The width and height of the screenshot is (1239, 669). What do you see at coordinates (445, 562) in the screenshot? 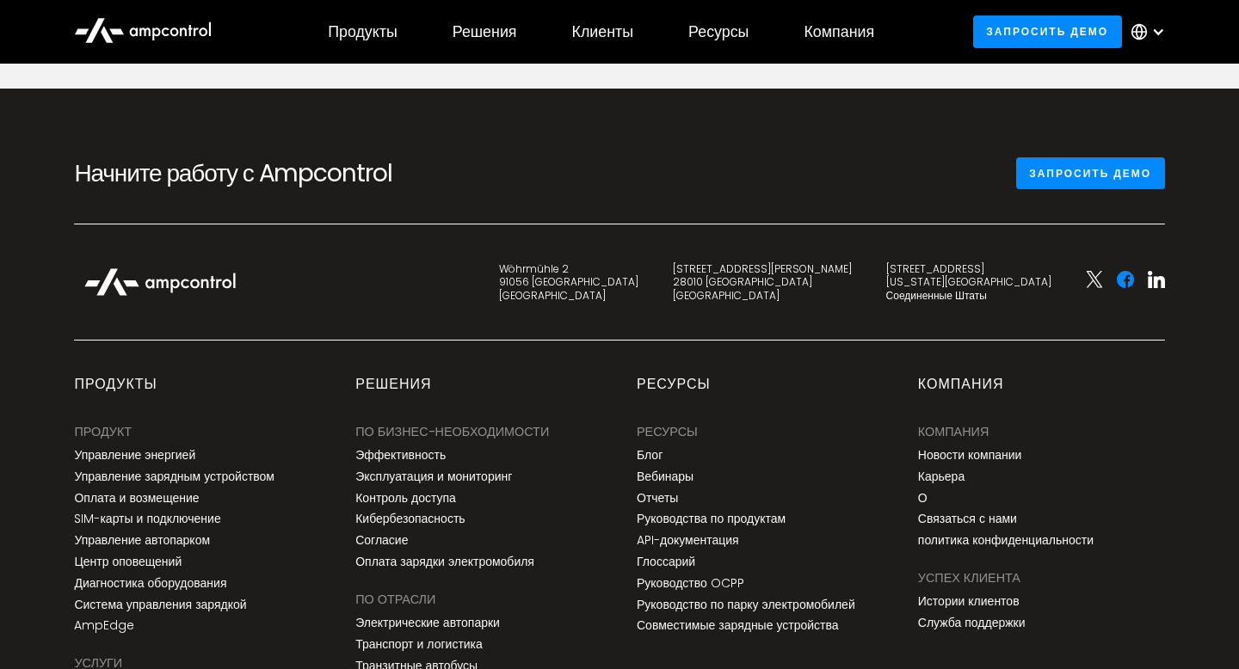
I see `font: Оплата зарядки электромобиля` at bounding box center [445, 562].